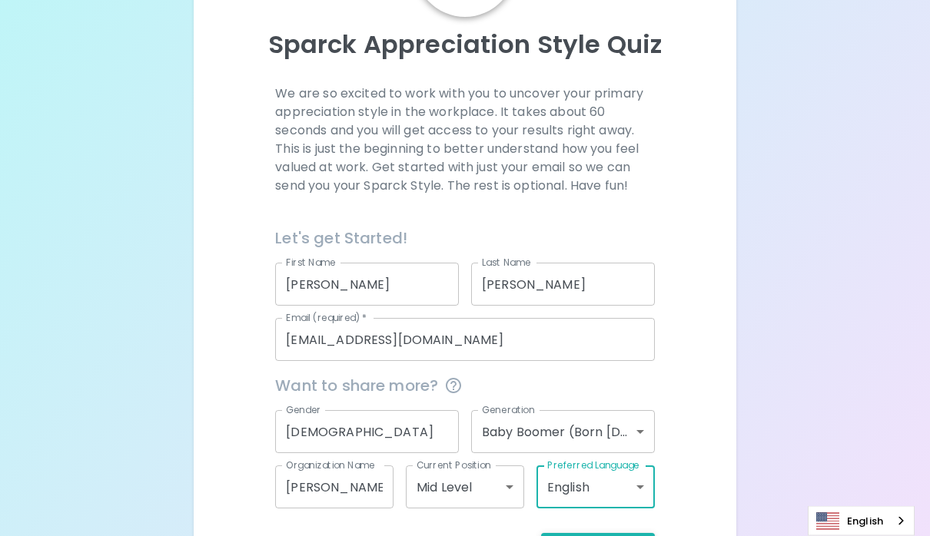 The width and height of the screenshot is (930, 536). Describe the element at coordinates (861, 521) in the screenshot. I see `div: Language` at that location.